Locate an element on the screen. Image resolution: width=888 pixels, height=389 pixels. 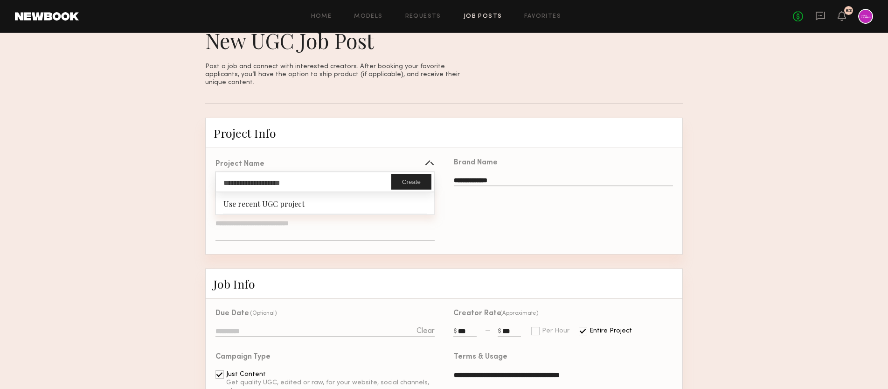
span: Job Info is located at coordinates (234, 283).